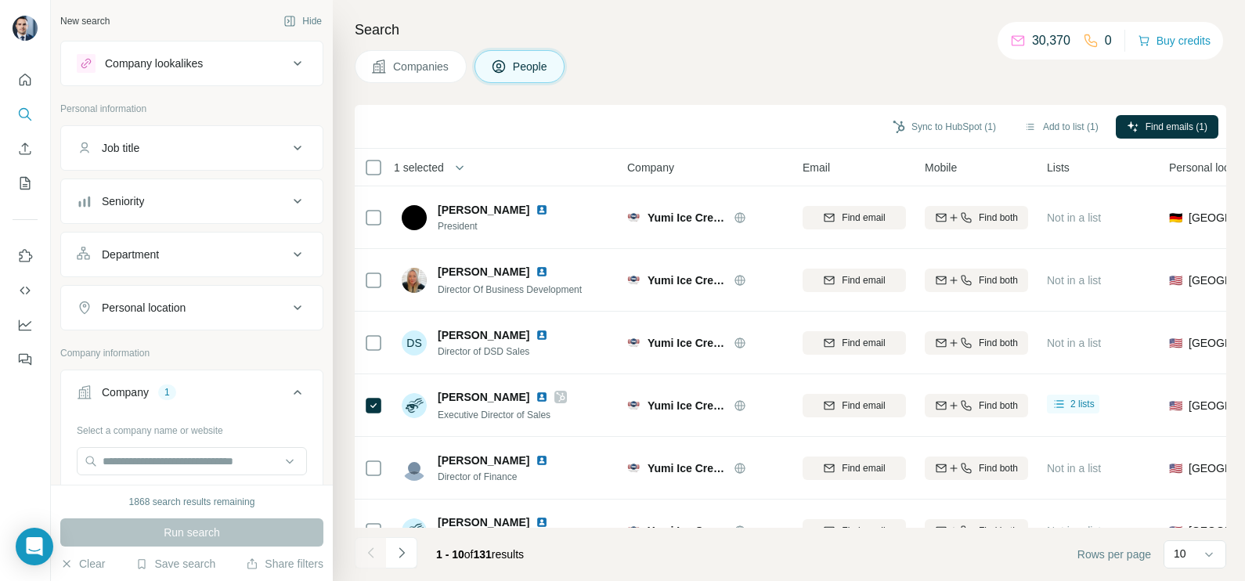 The image size is (1245, 581). Describe the element at coordinates (25, 114) in the screenshot. I see `button: Search` at that location.